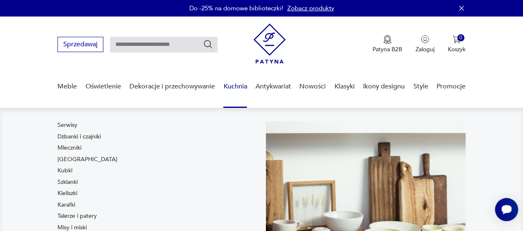  Describe the element at coordinates (387, 44) in the screenshot. I see `button: Patyna B2B` at that location.